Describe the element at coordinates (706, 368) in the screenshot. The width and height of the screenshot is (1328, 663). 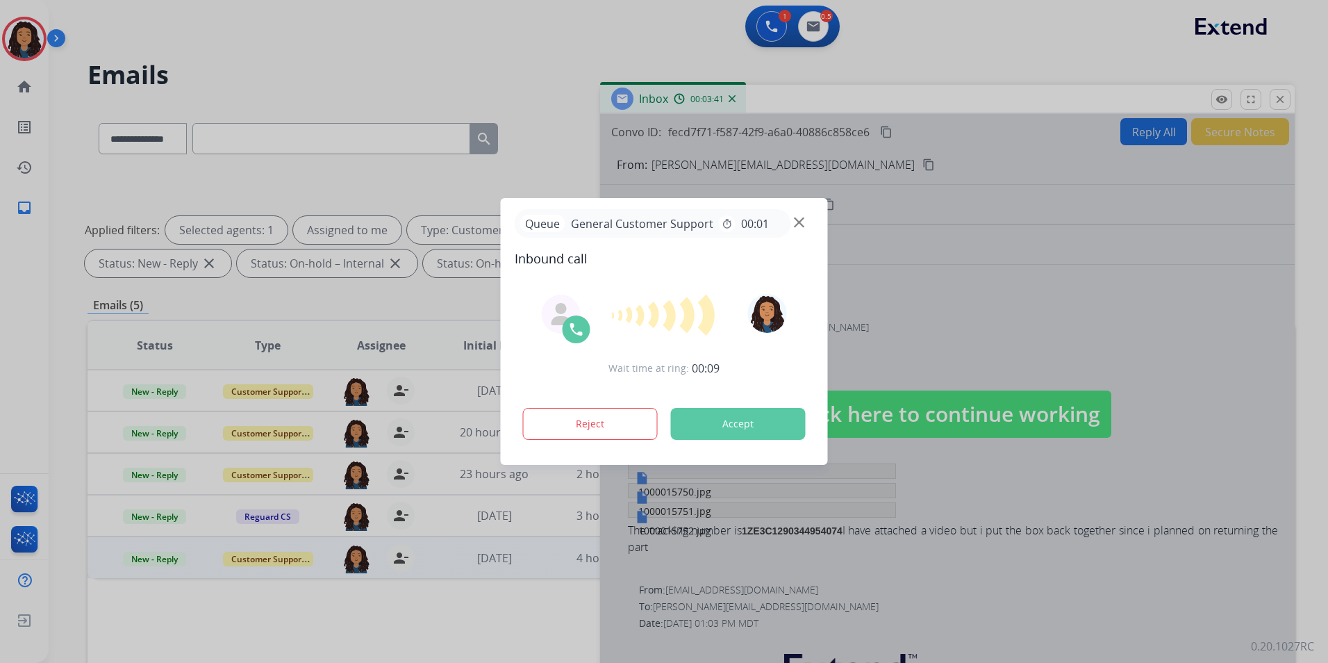
I see `span: 00:09` at that location.